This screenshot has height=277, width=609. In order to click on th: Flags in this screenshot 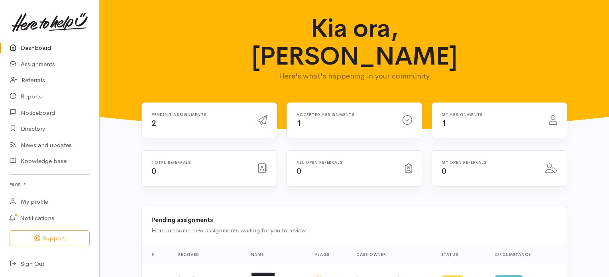, I will do `click(329, 254)`.